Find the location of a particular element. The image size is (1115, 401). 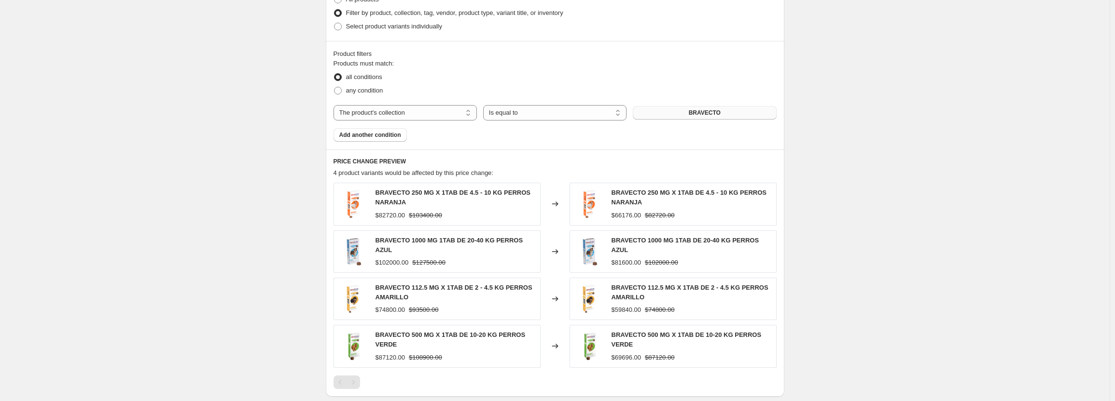

span: BRAVECTO is located at coordinates (704, 113).